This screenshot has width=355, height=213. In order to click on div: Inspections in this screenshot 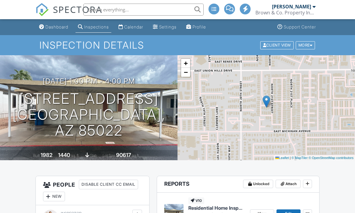, I will do `click(96, 27)`.